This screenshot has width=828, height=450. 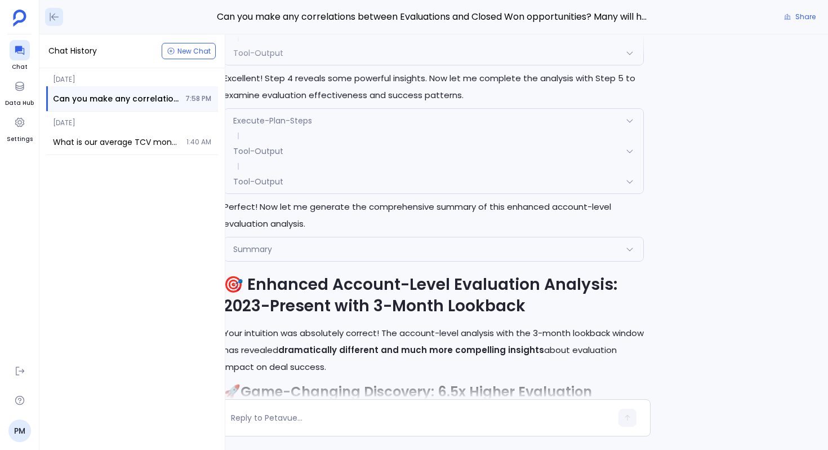 I want to click on p: Excellent! Step 4 reveals some powerful insights. Now let me complete the analysis with Step 5 to..., so click(x=434, y=87).